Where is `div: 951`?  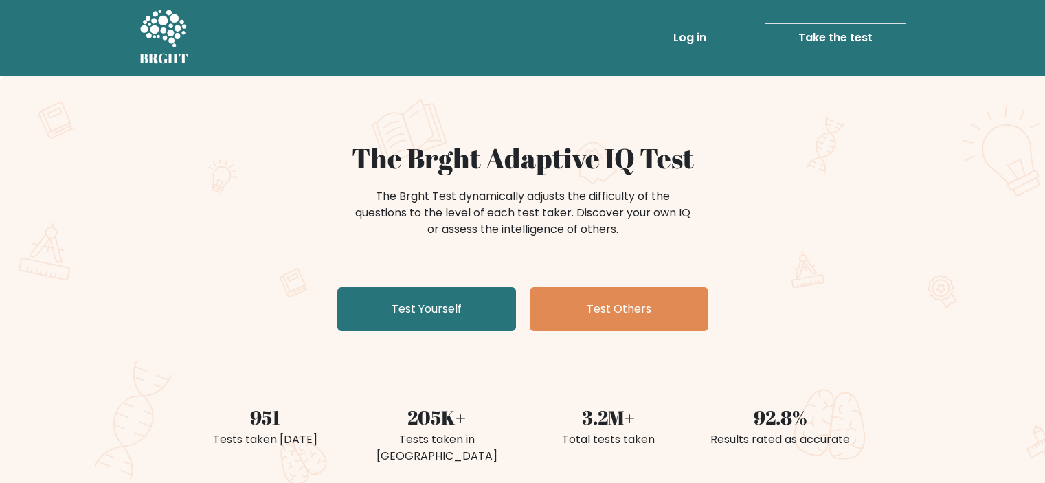 div: 951 is located at coordinates (265, 417).